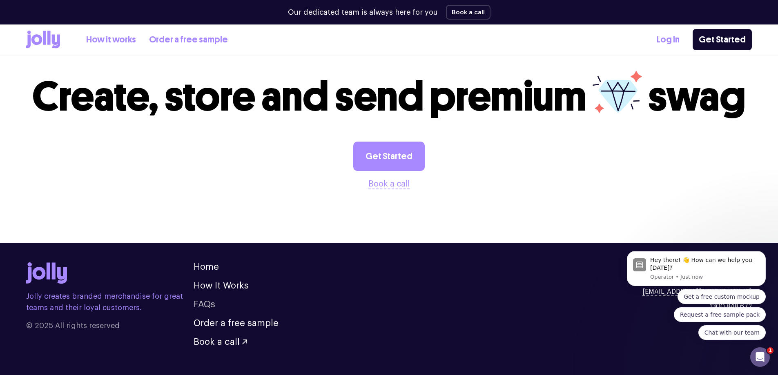 This screenshot has height=375, width=778. What do you see at coordinates (105, 63) in the screenshot?
I see `button: Quick reply: Request a free sample pack` at bounding box center [105, 63].